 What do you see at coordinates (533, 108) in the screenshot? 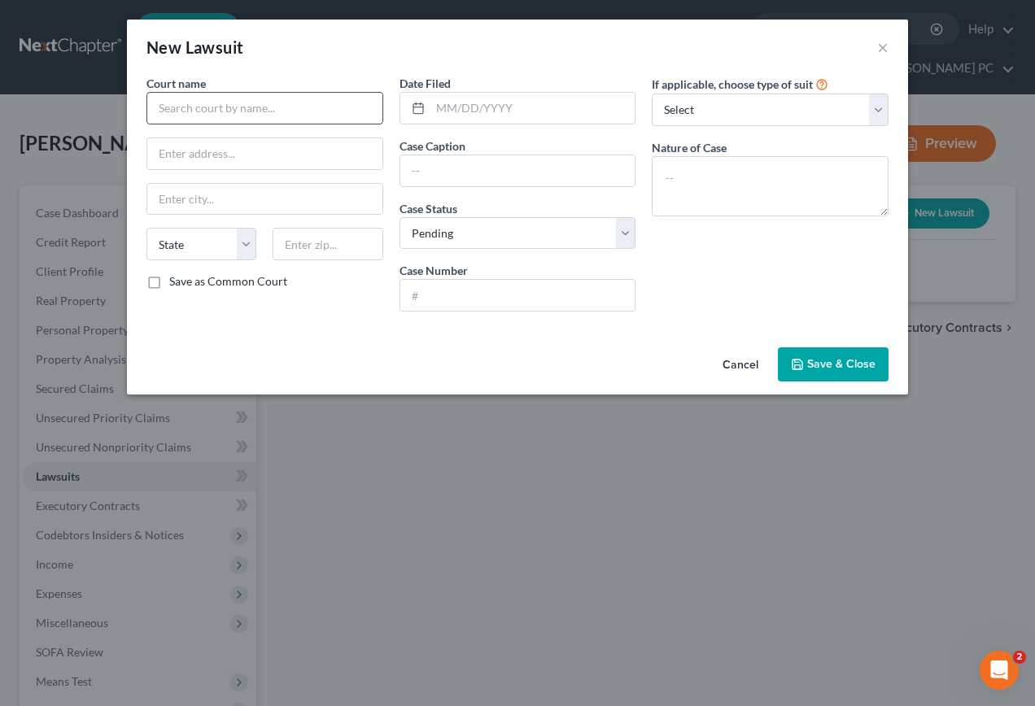
I see `input: MM/DD/YYYY` at bounding box center [533, 108].